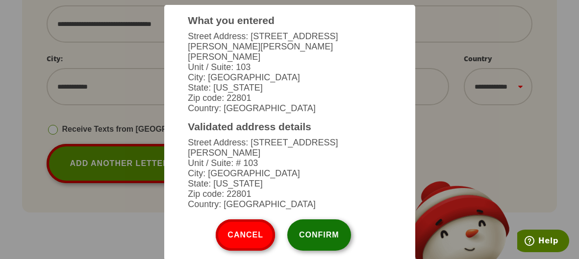  I want to click on button: Confirm, so click(319, 235).